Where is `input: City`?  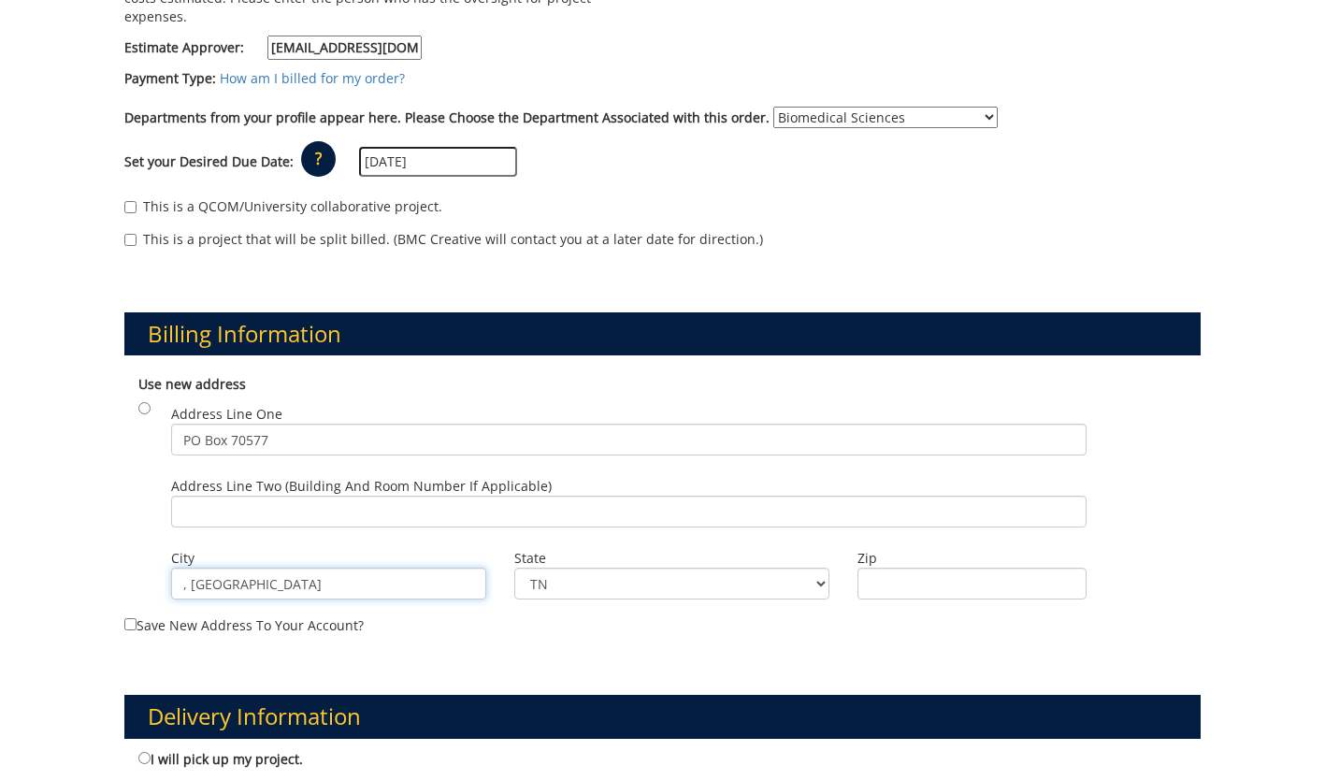 input: City is located at coordinates (328, 583).